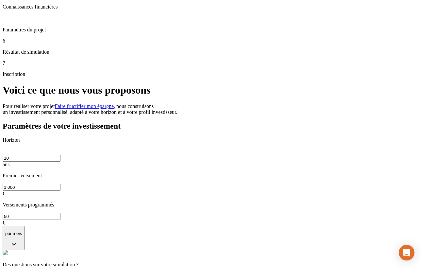 The width and height of the screenshot is (421, 267). I want to click on span: , nous construisons, so click(134, 106).